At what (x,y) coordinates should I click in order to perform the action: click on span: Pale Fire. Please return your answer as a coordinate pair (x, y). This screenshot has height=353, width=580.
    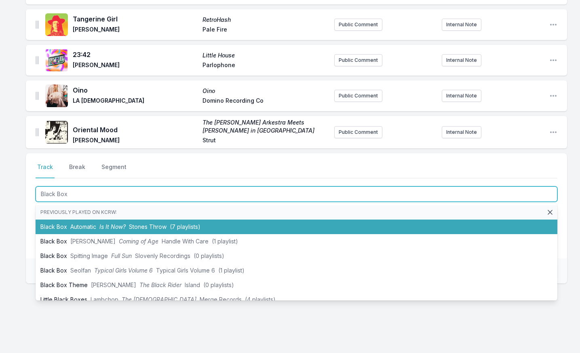
    Looking at the image, I should click on (265, 30).